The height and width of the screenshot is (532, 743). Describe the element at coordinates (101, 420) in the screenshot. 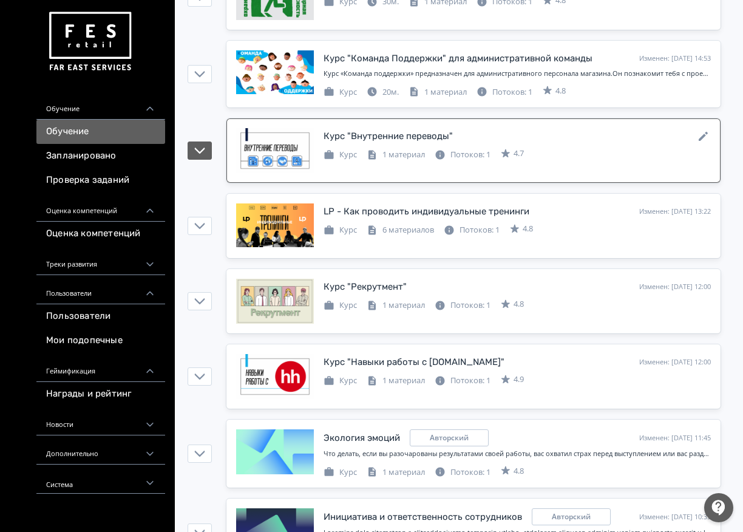

I see `div: Новости` at that location.